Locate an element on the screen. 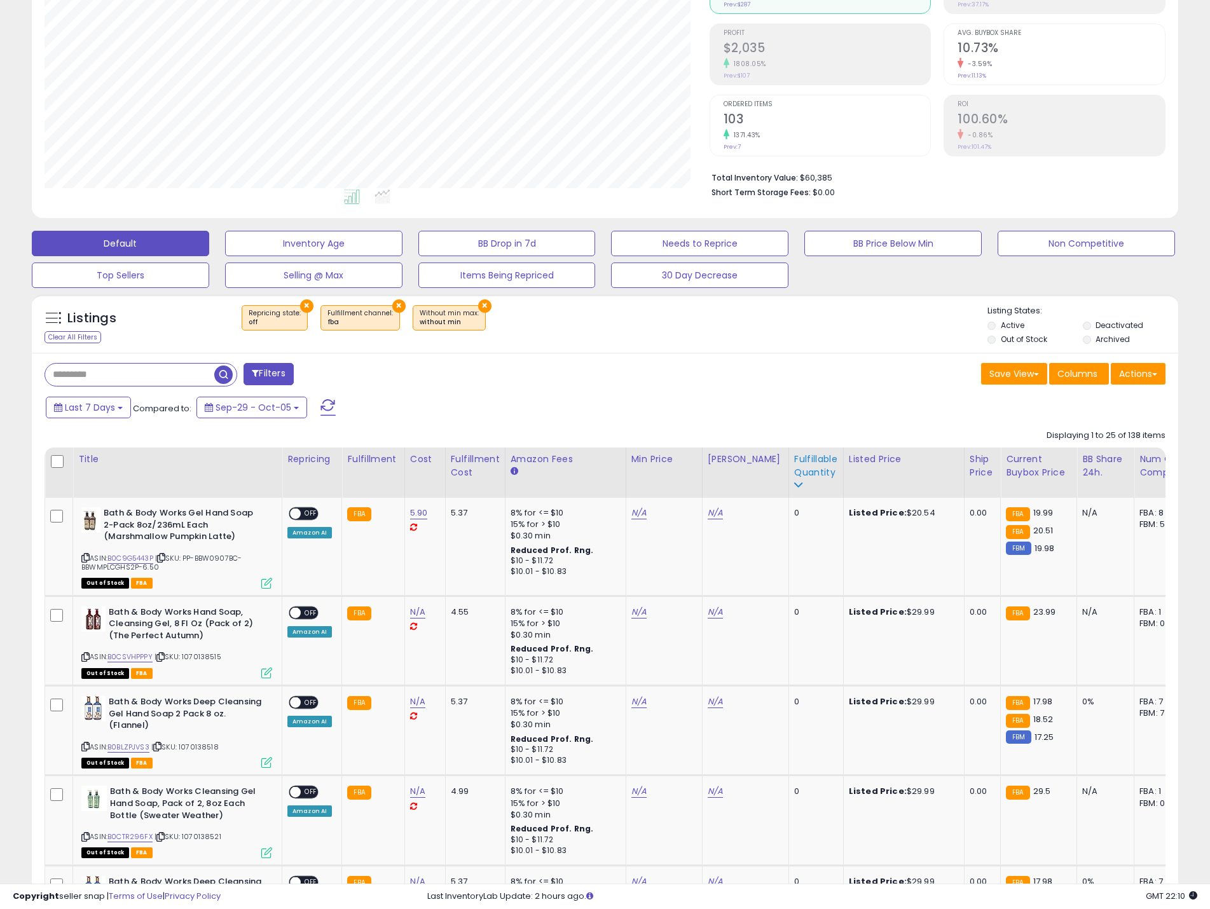 The height and width of the screenshot is (909, 1210). b: Short Term Storage Fees: is located at coordinates (761, 192).